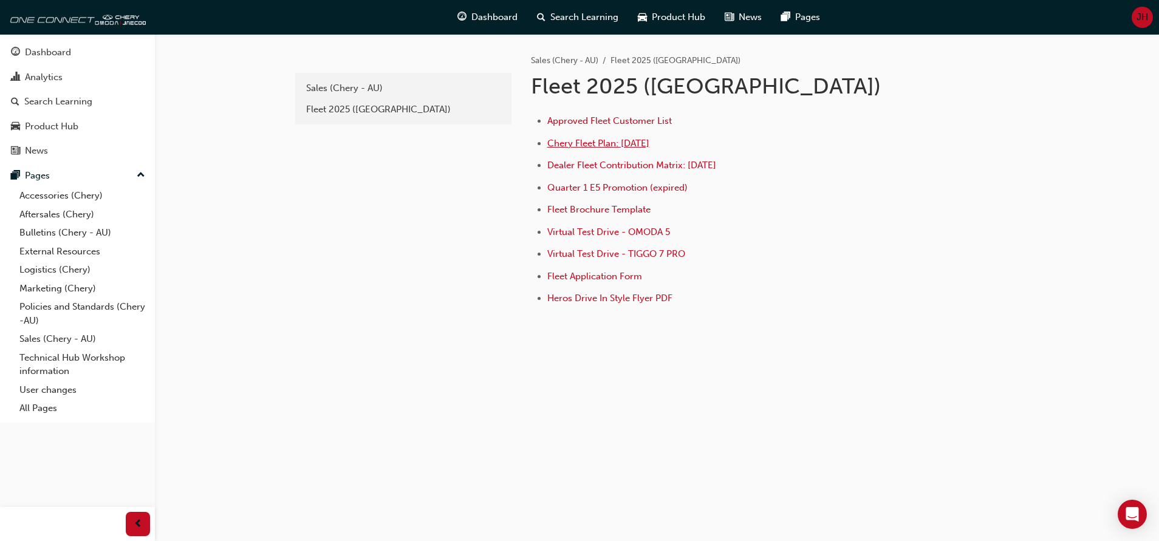 This screenshot has height=541, width=1159. Describe the element at coordinates (15, 78) in the screenshot. I see `span: chart-icon` at that location.